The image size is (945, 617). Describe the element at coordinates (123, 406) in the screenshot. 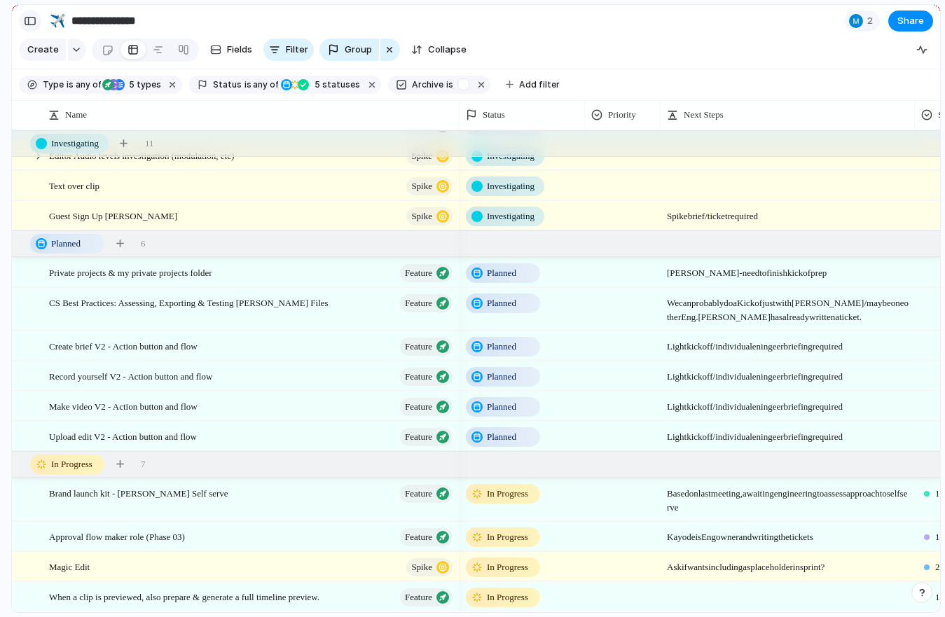

I see `span: Make video V2 - Action button and flow` at that location.